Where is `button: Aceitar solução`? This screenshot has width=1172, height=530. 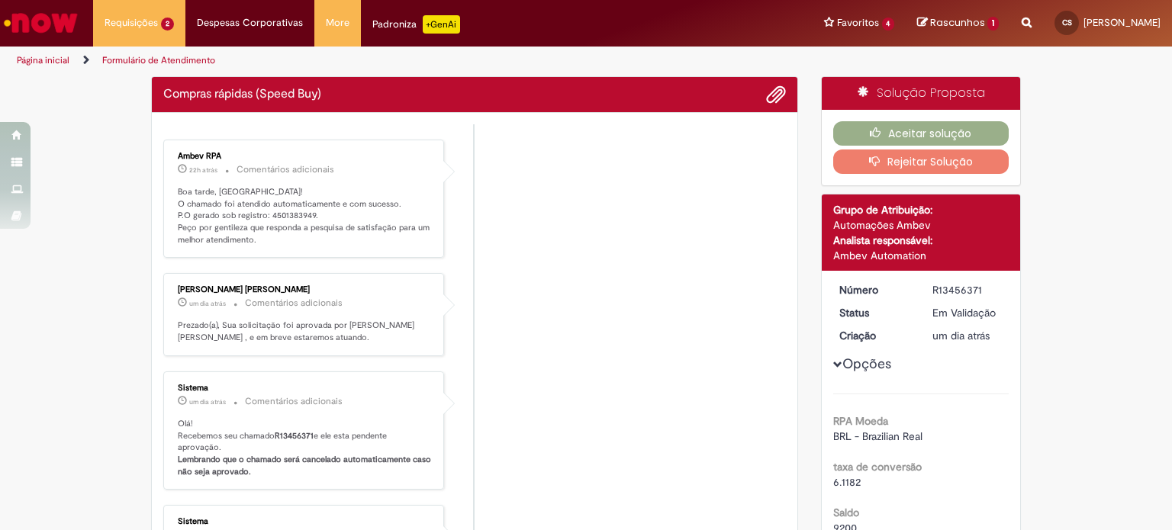 button: Aceitar solução is located at coordinates (921, 134).